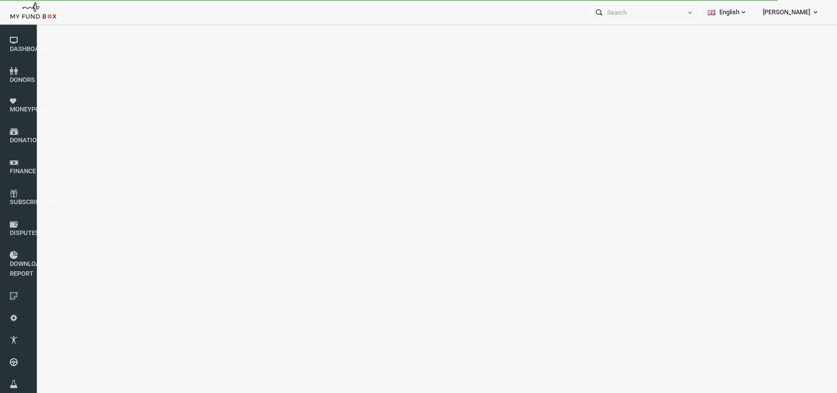 The width and height of the screenshot is (837, 393). I want to click on span: Disputes, so click(25, 232).